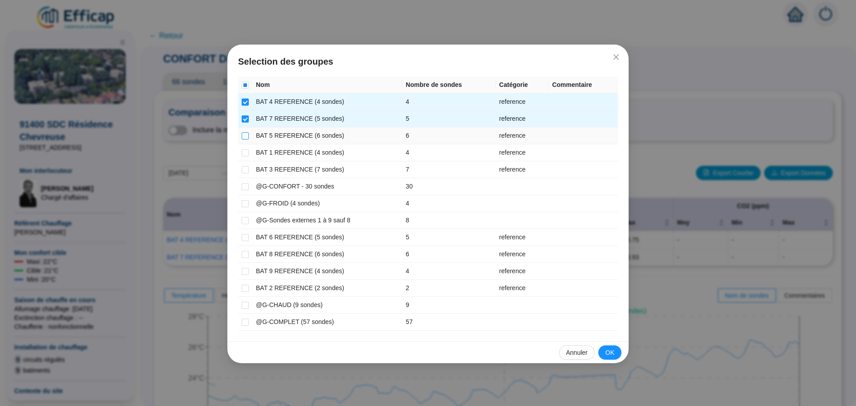 The image size is (856, 406). What do you see at coordinates (327, 119) in the screenshot?
I see `td: BAT 7 REFERENCE (5 sondes)` at bounding box center [327, 119].